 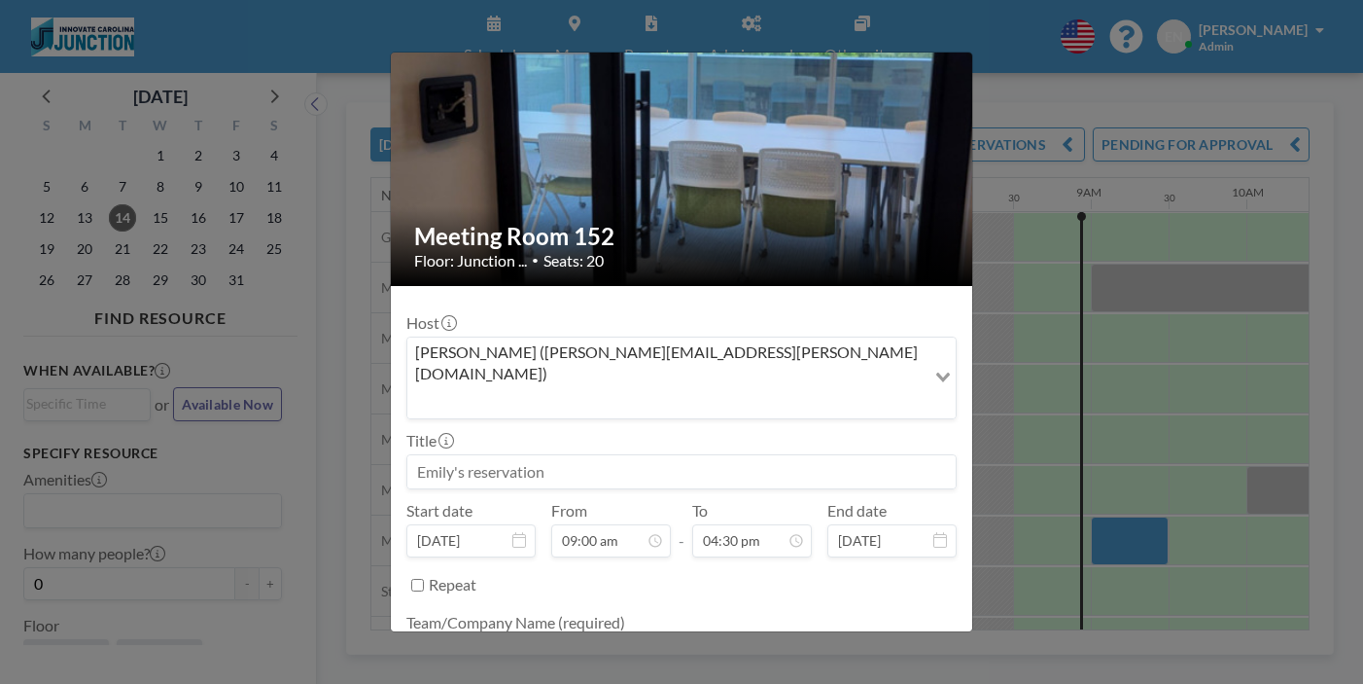 I want to click on span: Seats: 20, so click(x=574, y=261).